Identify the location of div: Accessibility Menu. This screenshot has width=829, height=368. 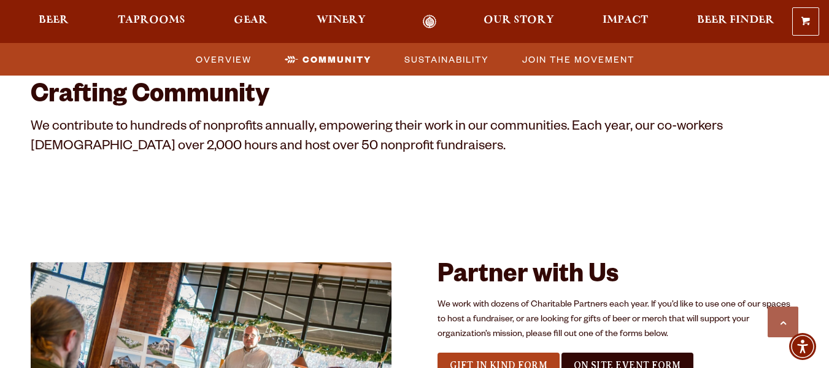
(803, 346).